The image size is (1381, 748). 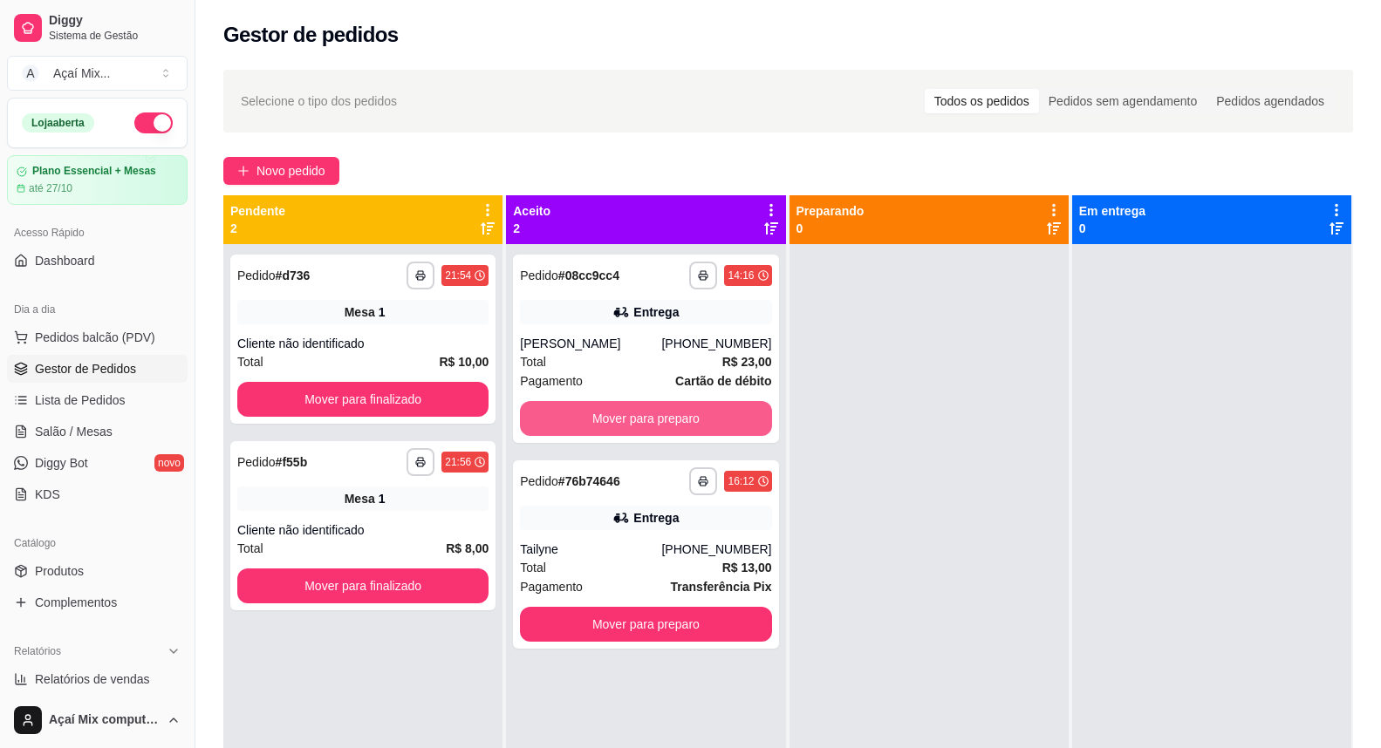 I want to click on span: Gestor de Pedidos, so click(x=85, y=369).